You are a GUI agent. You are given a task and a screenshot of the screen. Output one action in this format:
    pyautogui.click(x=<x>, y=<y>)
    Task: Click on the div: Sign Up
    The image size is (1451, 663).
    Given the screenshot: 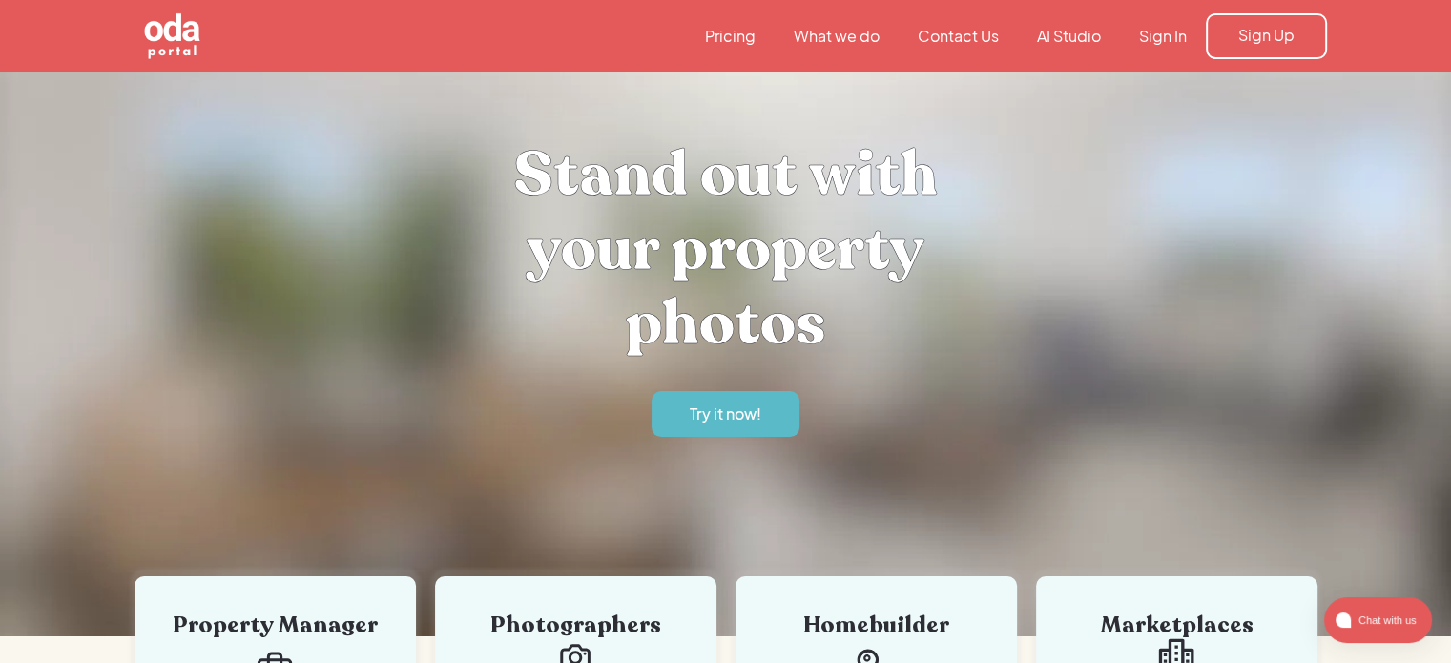 What is the action you would take?
    pyautogui.click(x=1266, y=35)
    